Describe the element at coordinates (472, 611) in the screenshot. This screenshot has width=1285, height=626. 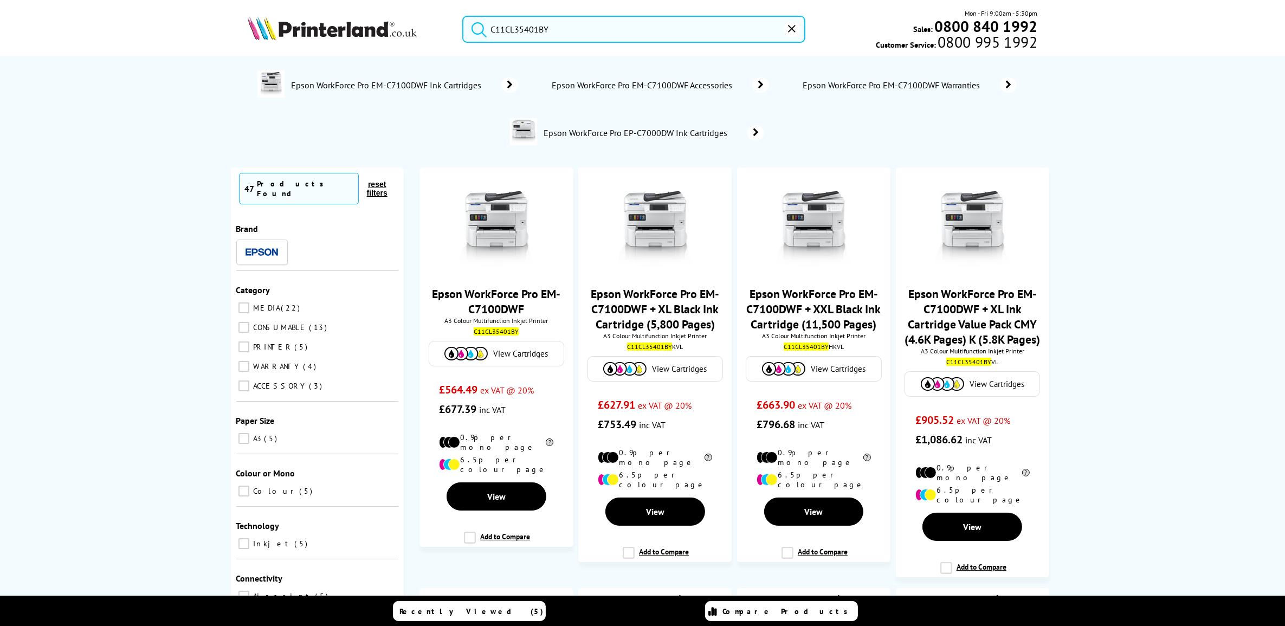
I see `span: Recently Viewed (5)` at that location.